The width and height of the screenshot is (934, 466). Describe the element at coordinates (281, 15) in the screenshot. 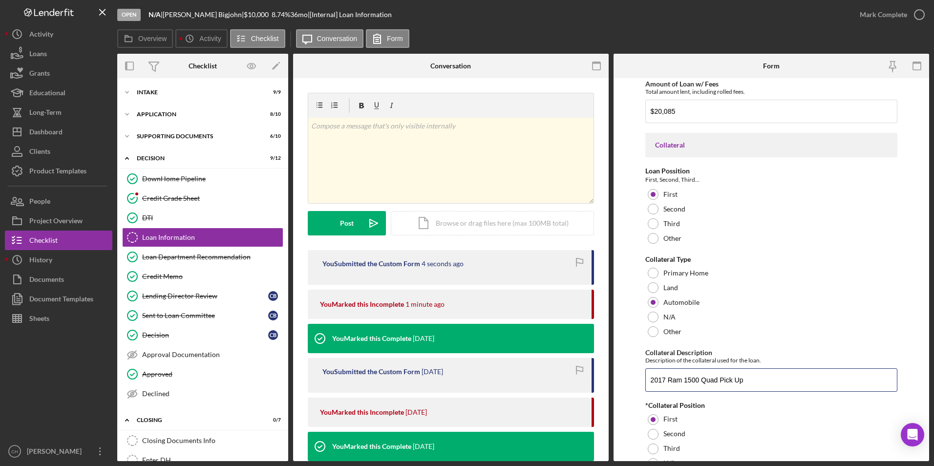

I see `div: 8.74 %` at that location.